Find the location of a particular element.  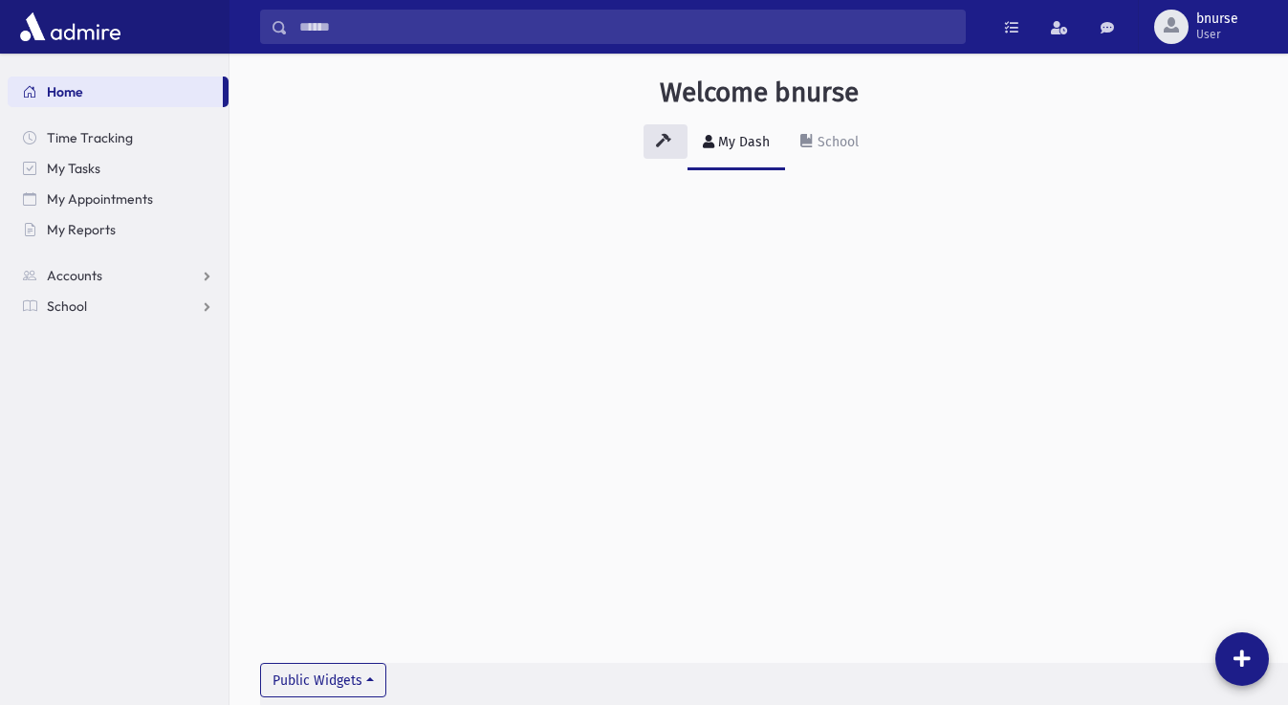

span: My Reports is located at coordinates (81, 229).